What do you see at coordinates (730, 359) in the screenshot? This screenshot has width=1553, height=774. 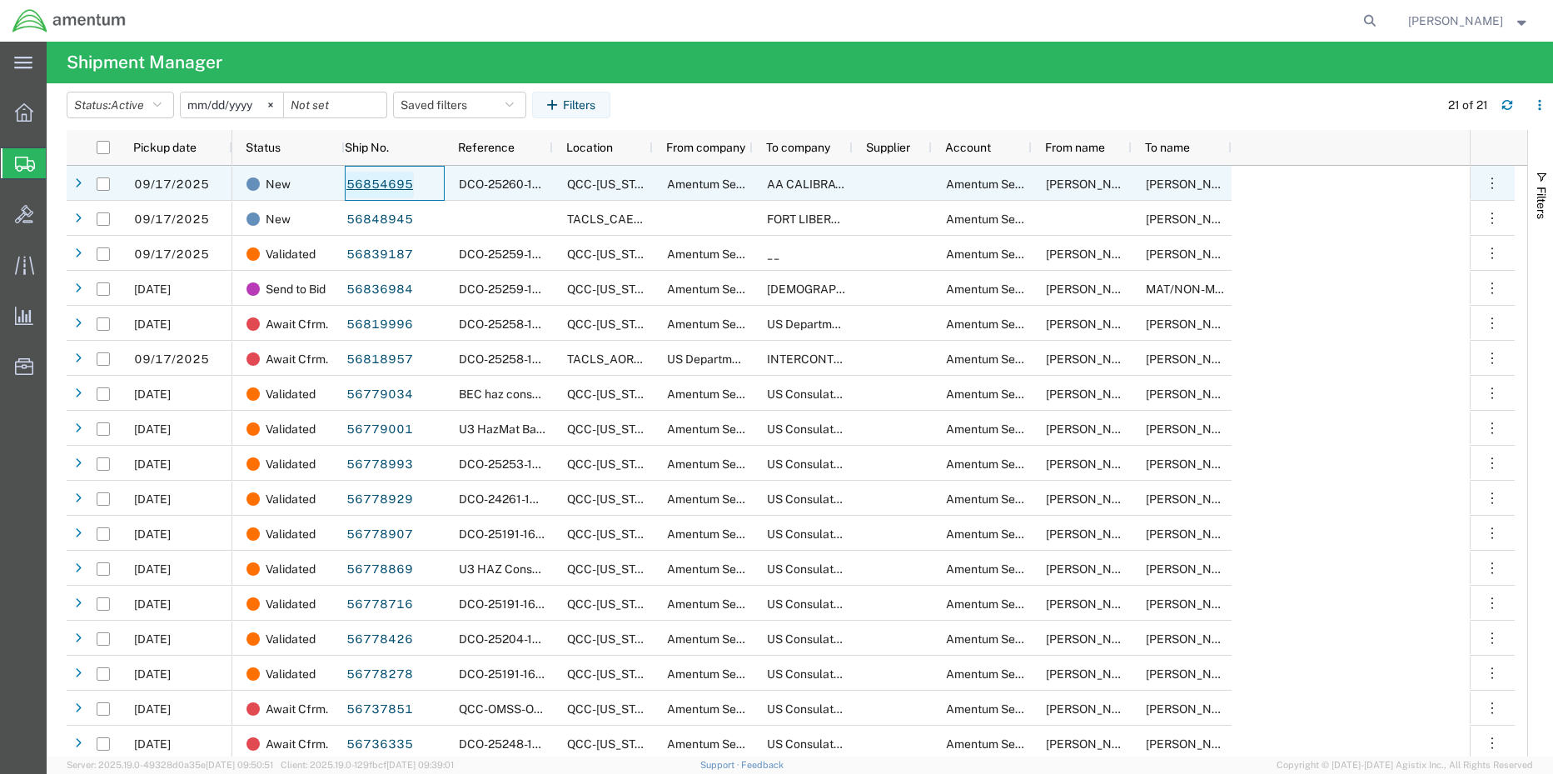 I see `span: TACLS_AOR14-Djibouti. Africa` at bounding box center [730, 359].